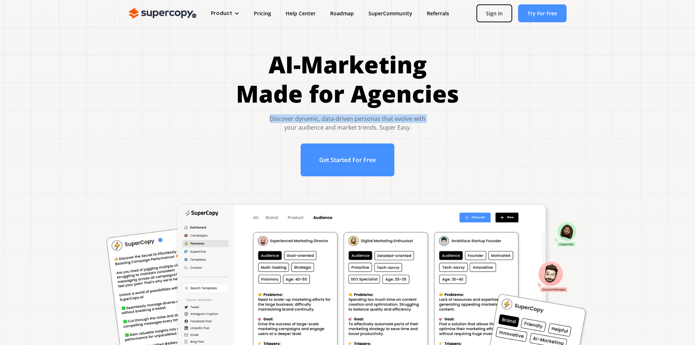 This screenshot has height=345, width=695. What do you see at coordinates (494, 13) in the screenshot?
I see `a: Sign In` at bounding box center [494, 13].